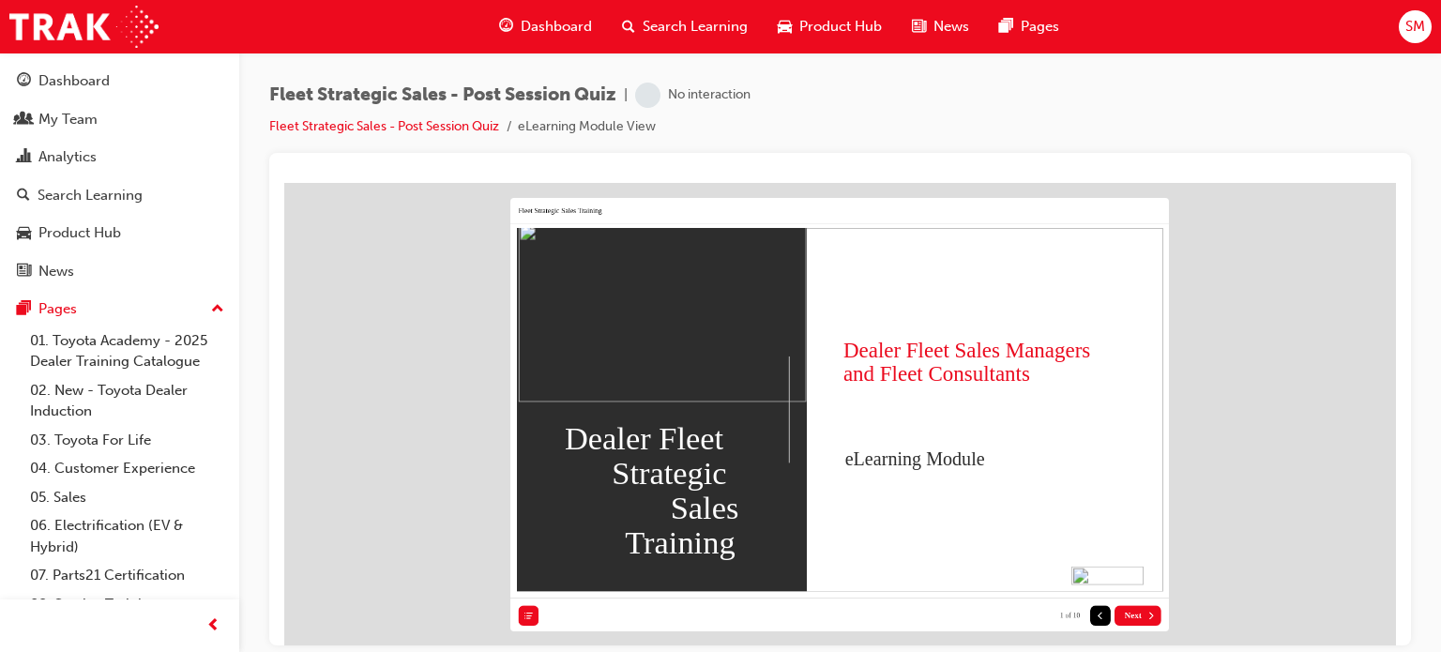  Describe the element at coordinates (1414, 26) in the screenshot. I see `span: SM` at that location.